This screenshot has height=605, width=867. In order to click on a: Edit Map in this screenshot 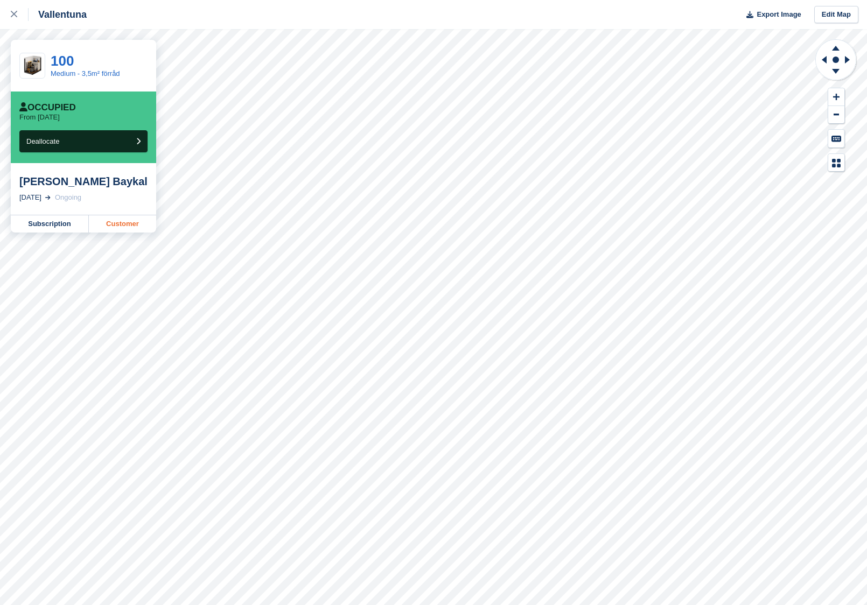, I will do `click(836, 15)`.